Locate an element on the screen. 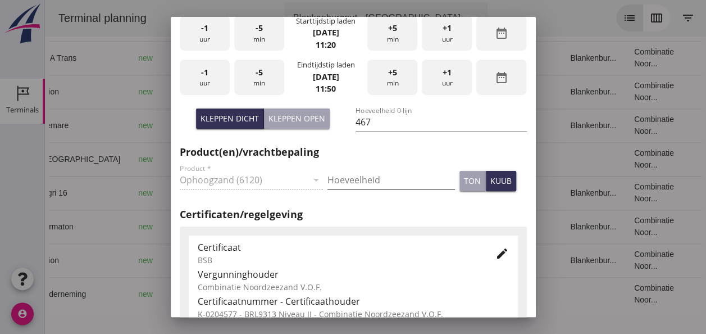  h2: Product(en)/vrachtbepaling is located at coordinates (353, 152).